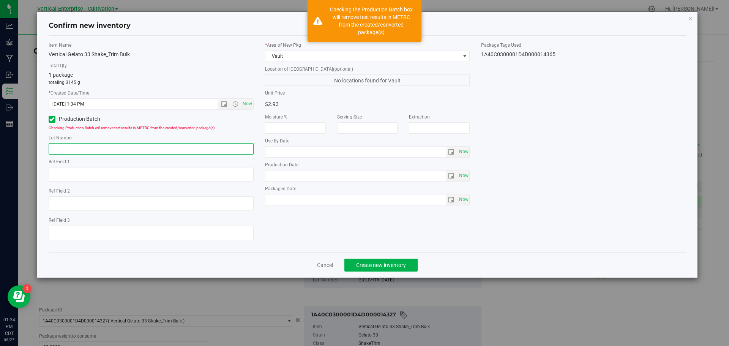 This screenshot has width=729, height=346. What do you see at coordinates (151, 54) in the screenshot?
I see `div: Vertical Gelato 33 Shake_Trim Bulk` at bounding box center [151, 54].